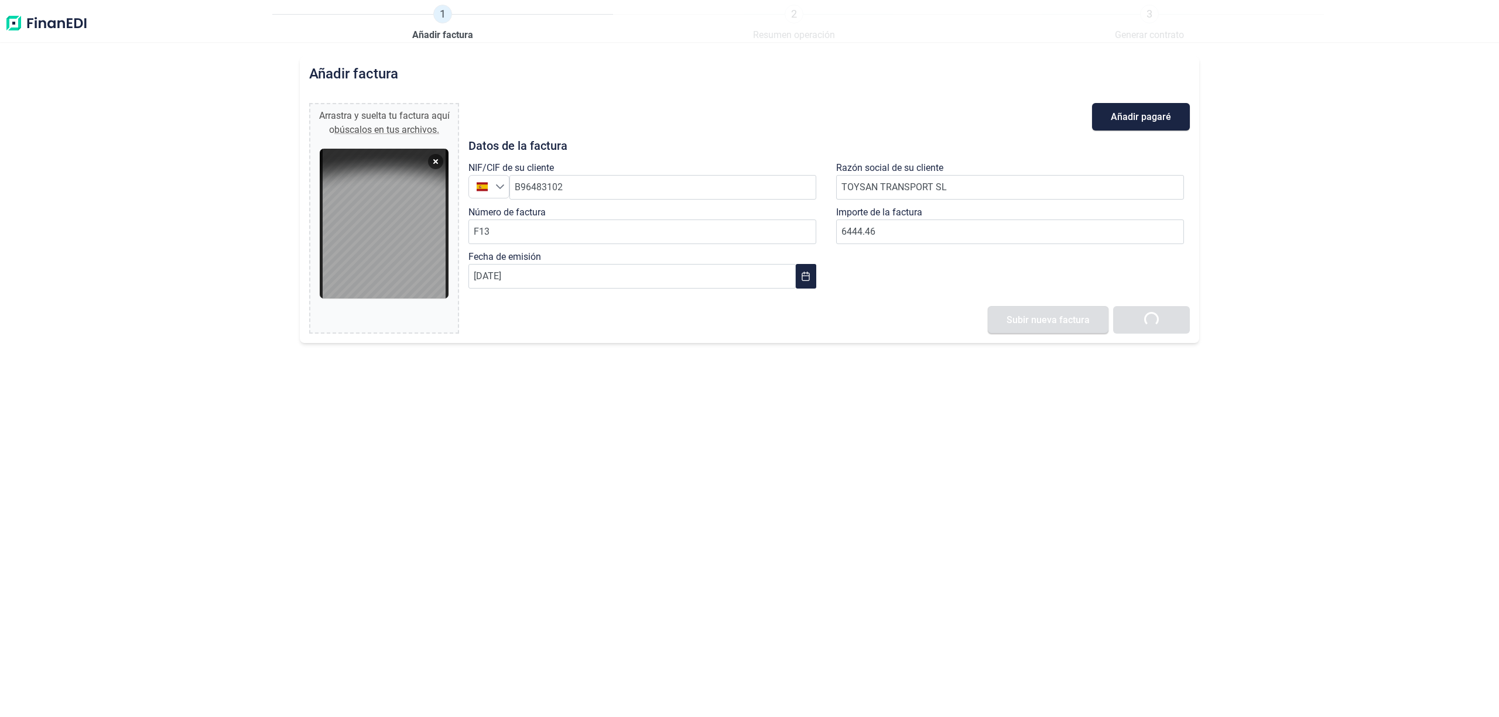 Image resolution: width=1499 pixels, height=717 pixels. I want to click on input: DD/MM/YYYY, so click(632, 276).